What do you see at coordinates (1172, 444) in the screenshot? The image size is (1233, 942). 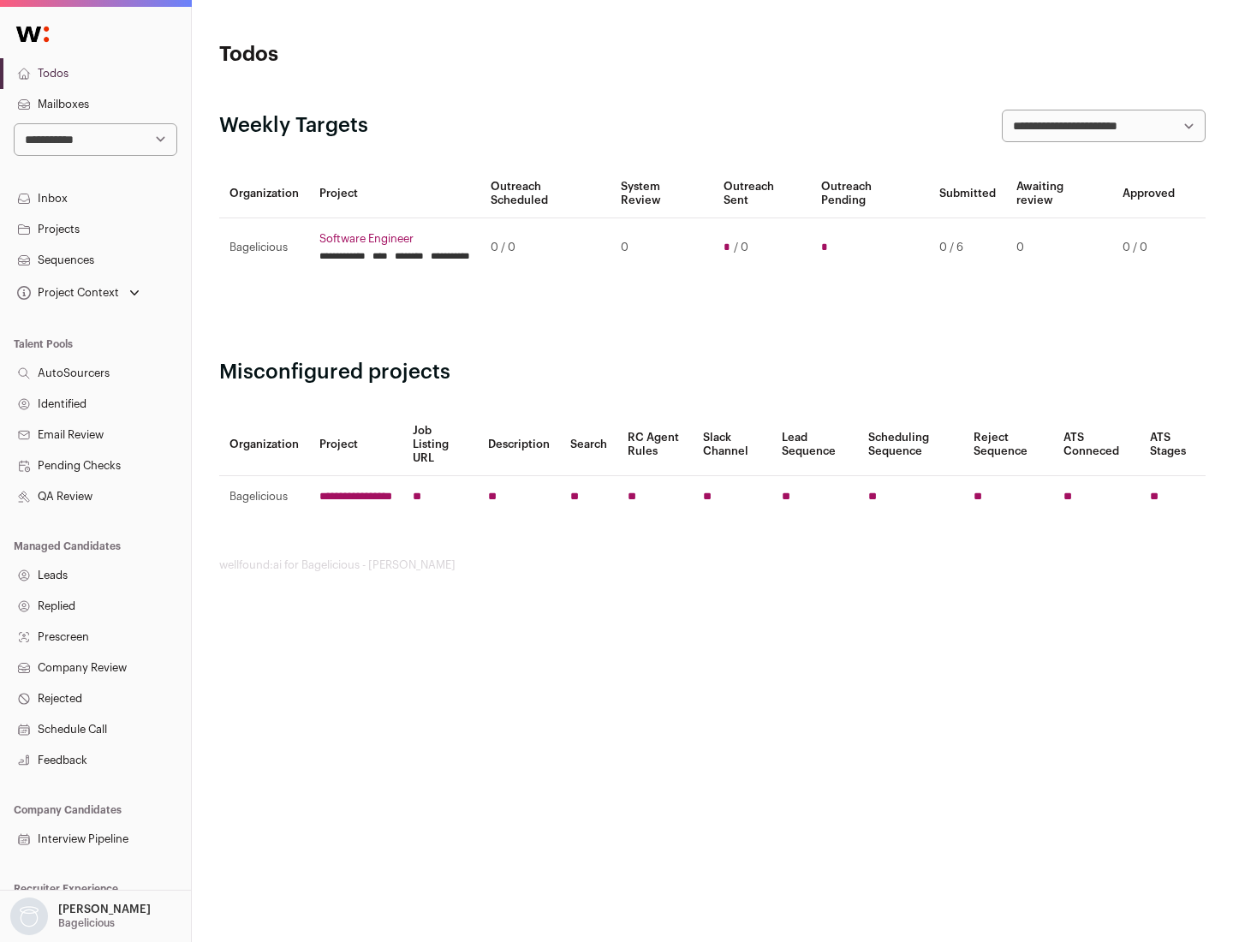 I see `th: ATS Stages` at bounding box center [1172, 444].